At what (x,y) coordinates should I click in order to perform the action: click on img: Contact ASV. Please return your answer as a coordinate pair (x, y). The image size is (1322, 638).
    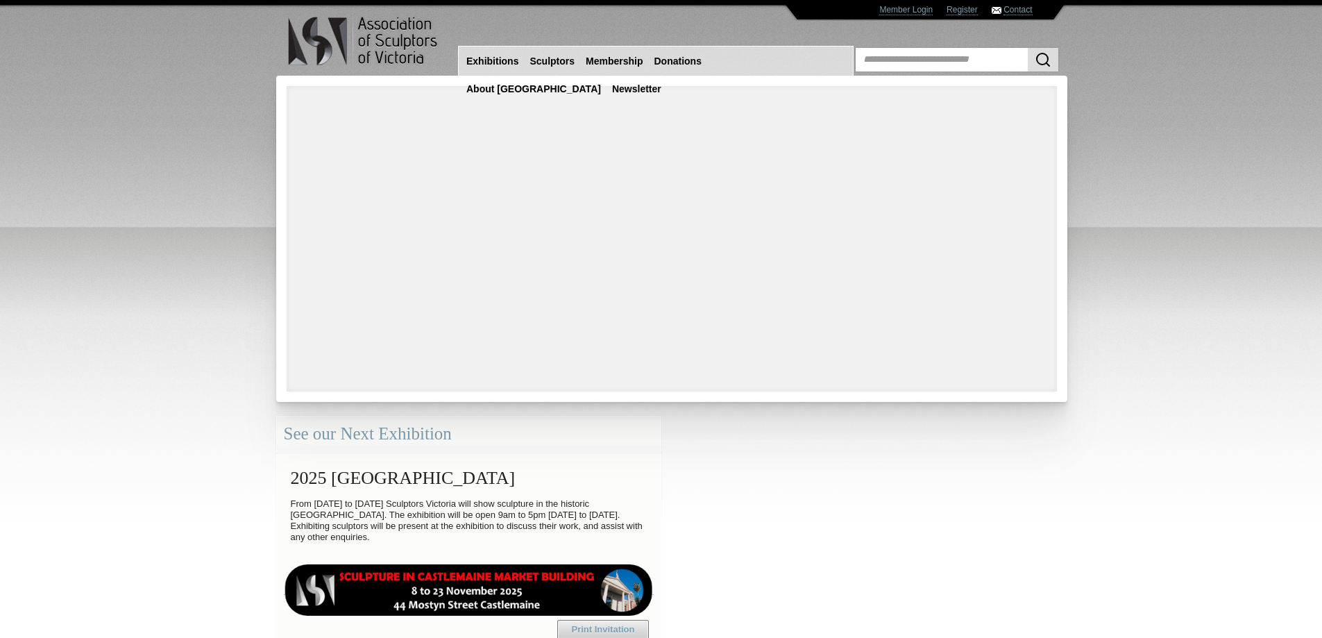
    Looking at the image, I should click on (997, 10).